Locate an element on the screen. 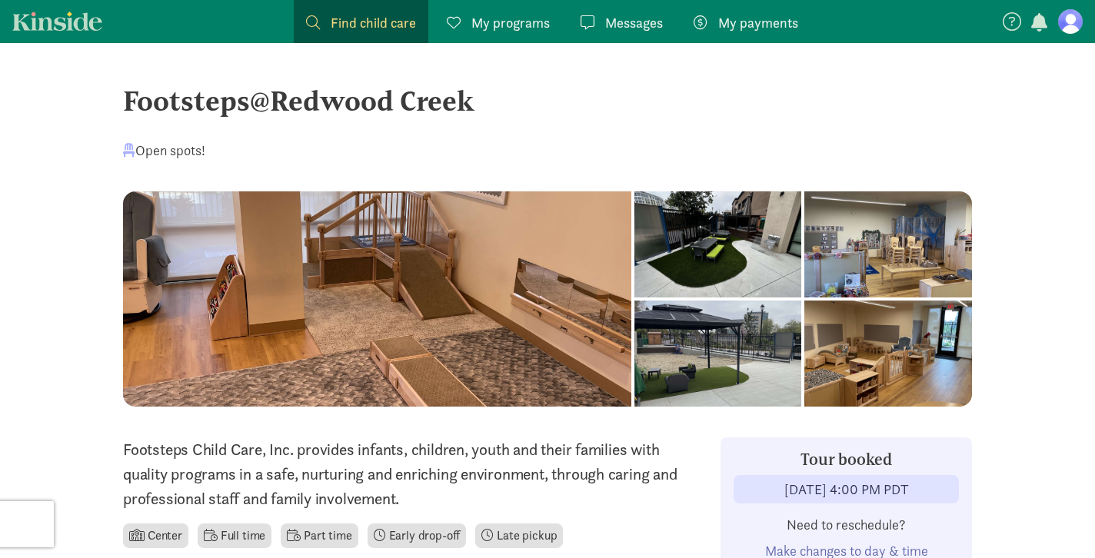 This screenshot has width=1095, height=558. a: Kinside is located at coordinates (57, 21).